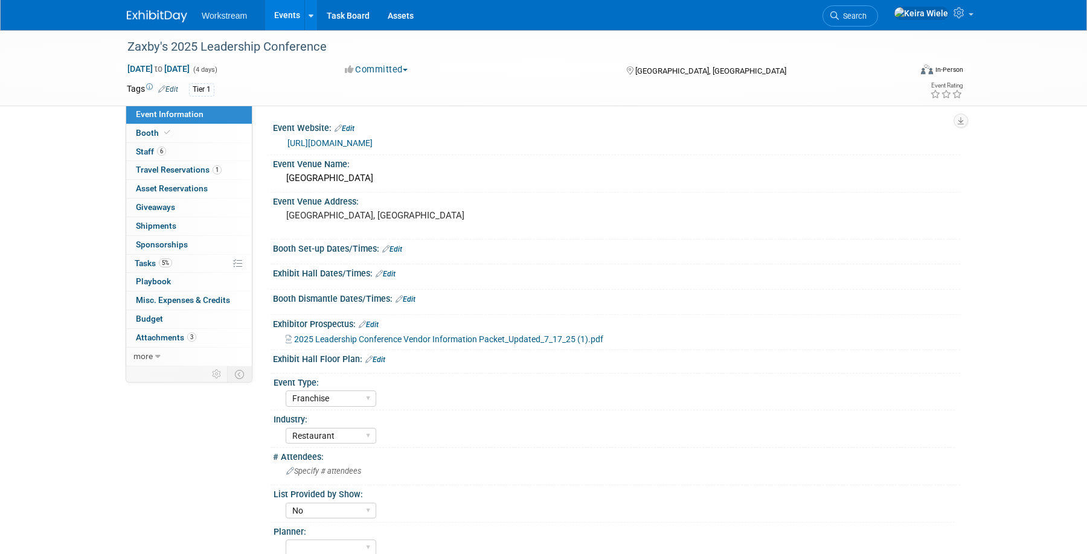  What do you see at coordinates (449, 339) in the screenshot?
I see `span: 2025 Leadership Conference Vendor Information Packet_Updated_7_17_25 (1).pdf` at bounding box center [449, 339].